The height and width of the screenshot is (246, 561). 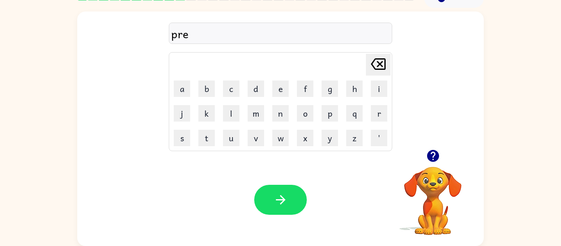 What do you see at coordinates (231, 89) in the screenshot?
I see `button: c` at bounding box center [231, 89].